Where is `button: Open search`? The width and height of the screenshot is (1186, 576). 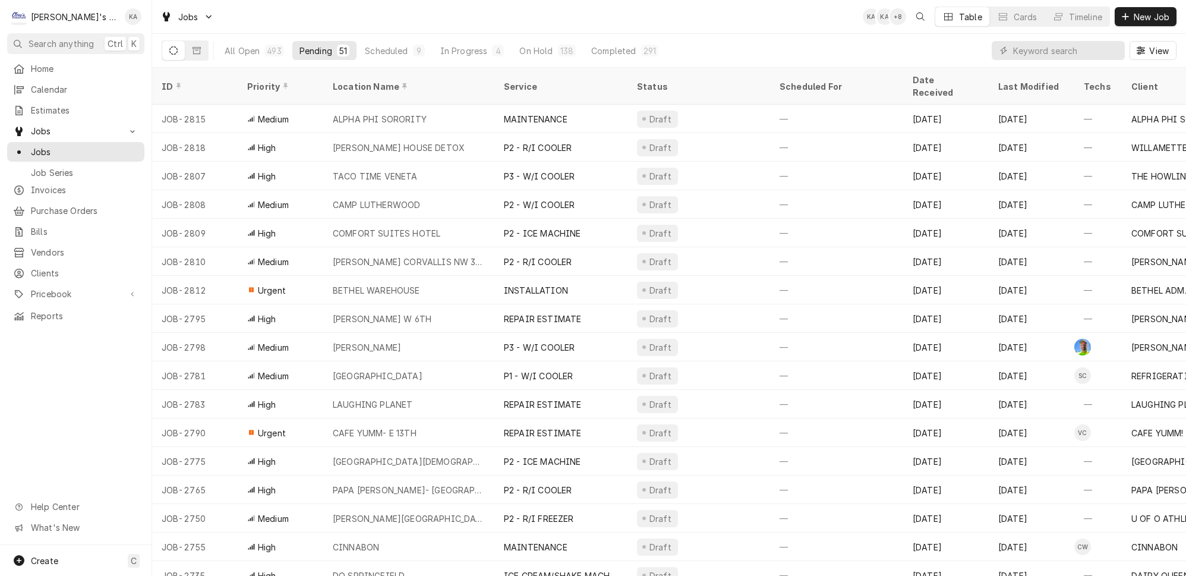 button: Open search is located at coordinates (921, 17).